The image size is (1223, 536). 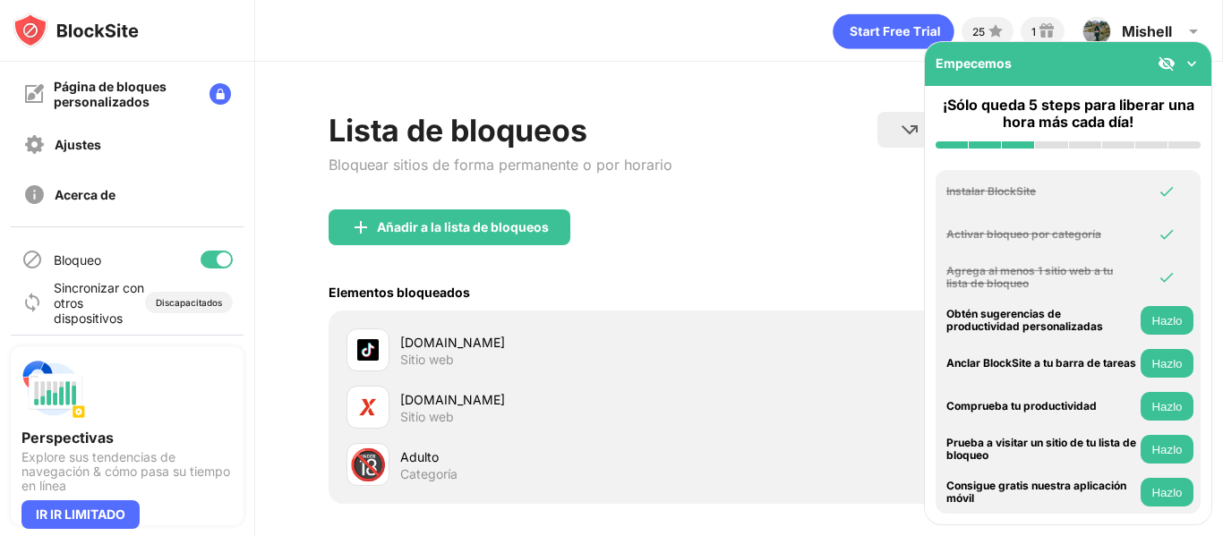 I want to click on div: Ajustes, so click(x=78, y=144).